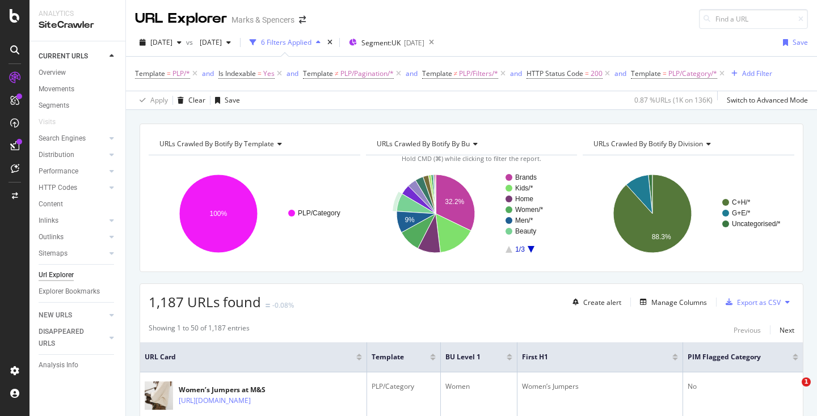 Image resolution: width=817 pixels, height=416 pixels. What do you see at coordinates (199, 330) in the screenshot?
I see `div: Showing 1 to 50 of 1,187 entries` at bounding box center [199, 330].